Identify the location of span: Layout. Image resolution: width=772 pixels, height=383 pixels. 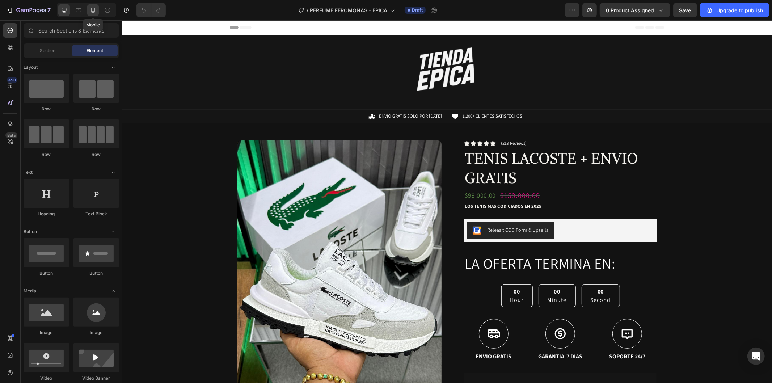
(30, 67).